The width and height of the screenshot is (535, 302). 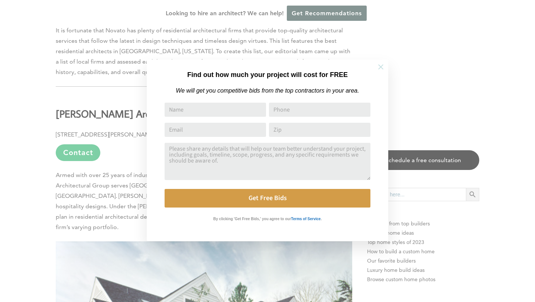 I want to click on input: Name, so click(x=215, y=110).